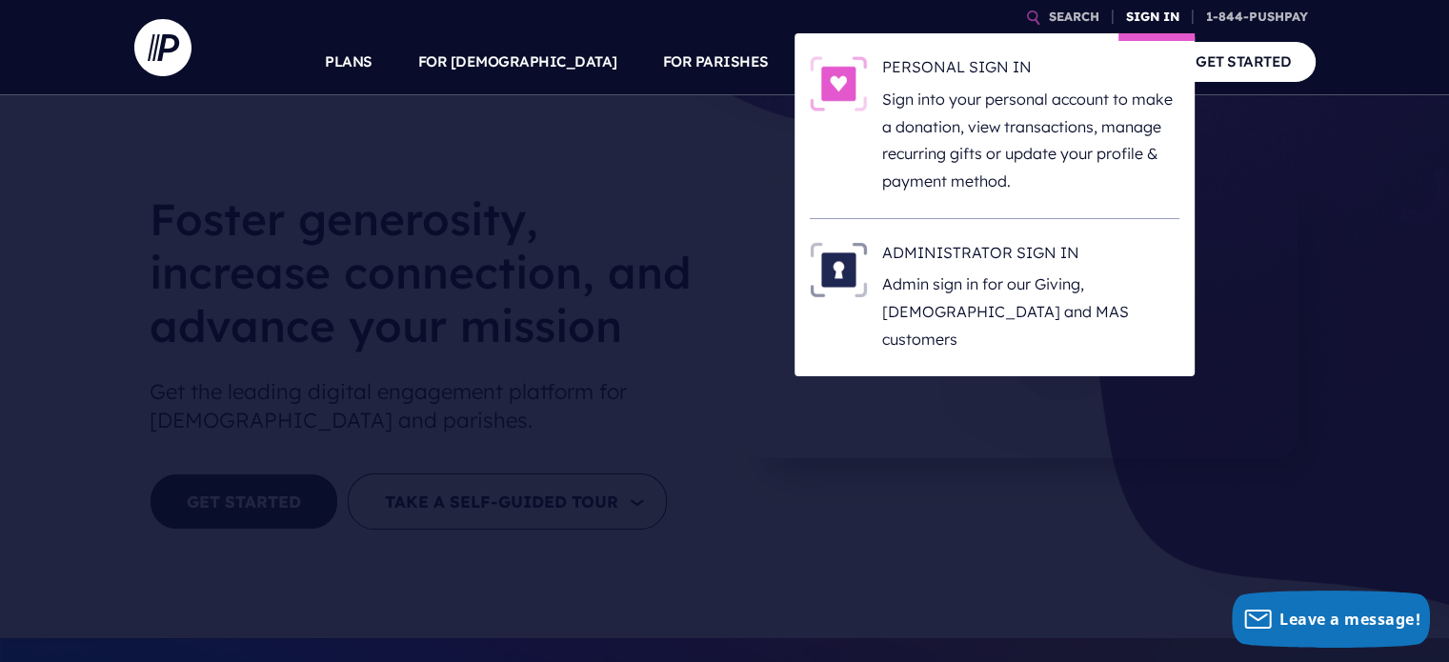  What do you see at coordinates (1243, 61) in the screenshot?
I see `a: GET STARTED` at bounding box center [1243, 61].